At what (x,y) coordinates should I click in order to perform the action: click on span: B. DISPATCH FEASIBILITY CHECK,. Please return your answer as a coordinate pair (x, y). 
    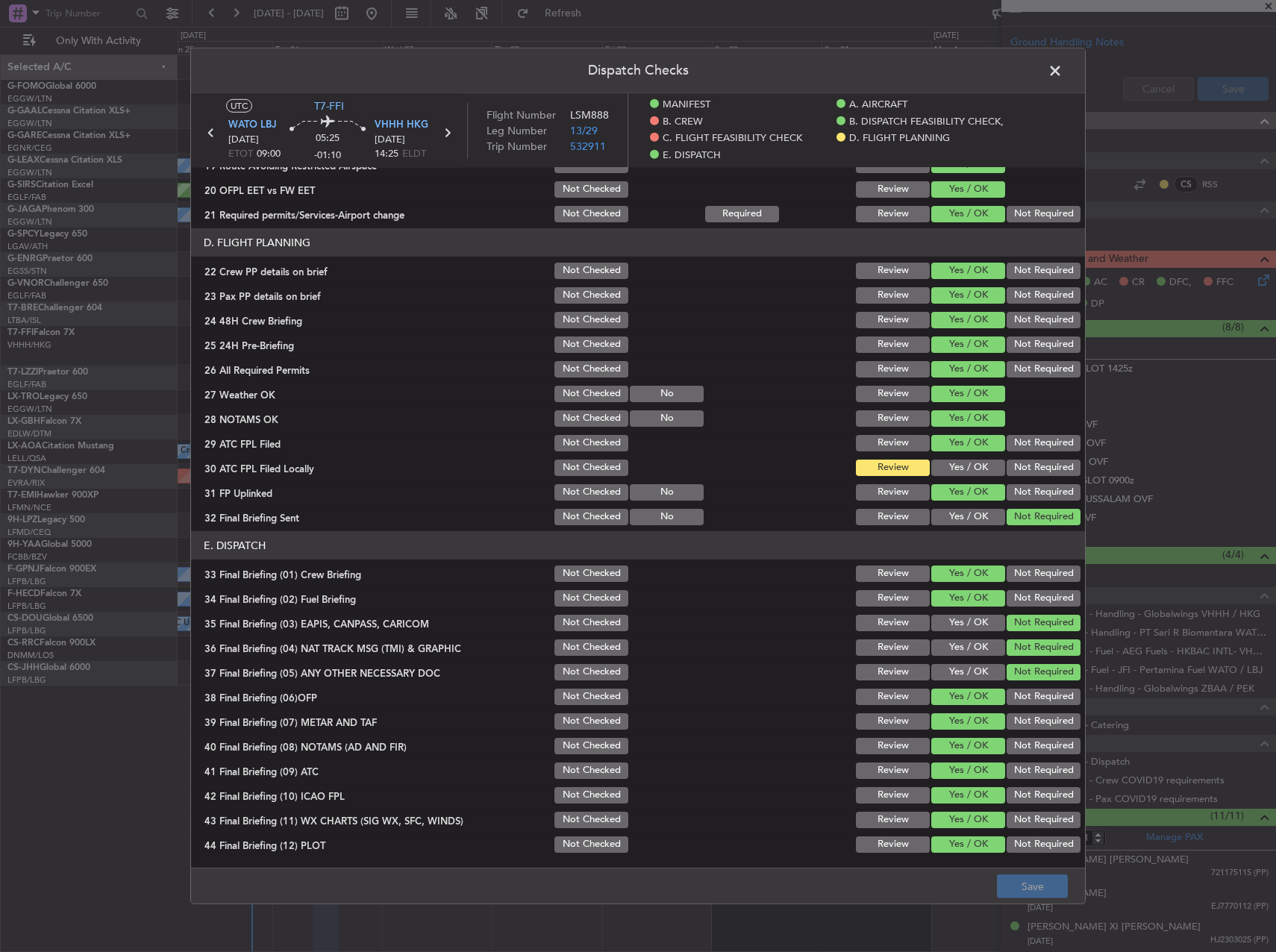
    Looking at the image, I should click on (926, 122).